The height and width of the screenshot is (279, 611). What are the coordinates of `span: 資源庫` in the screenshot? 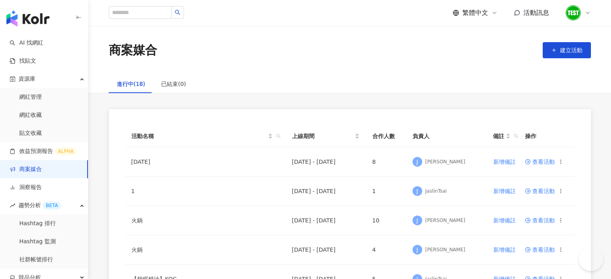 It's located at (27, 79).